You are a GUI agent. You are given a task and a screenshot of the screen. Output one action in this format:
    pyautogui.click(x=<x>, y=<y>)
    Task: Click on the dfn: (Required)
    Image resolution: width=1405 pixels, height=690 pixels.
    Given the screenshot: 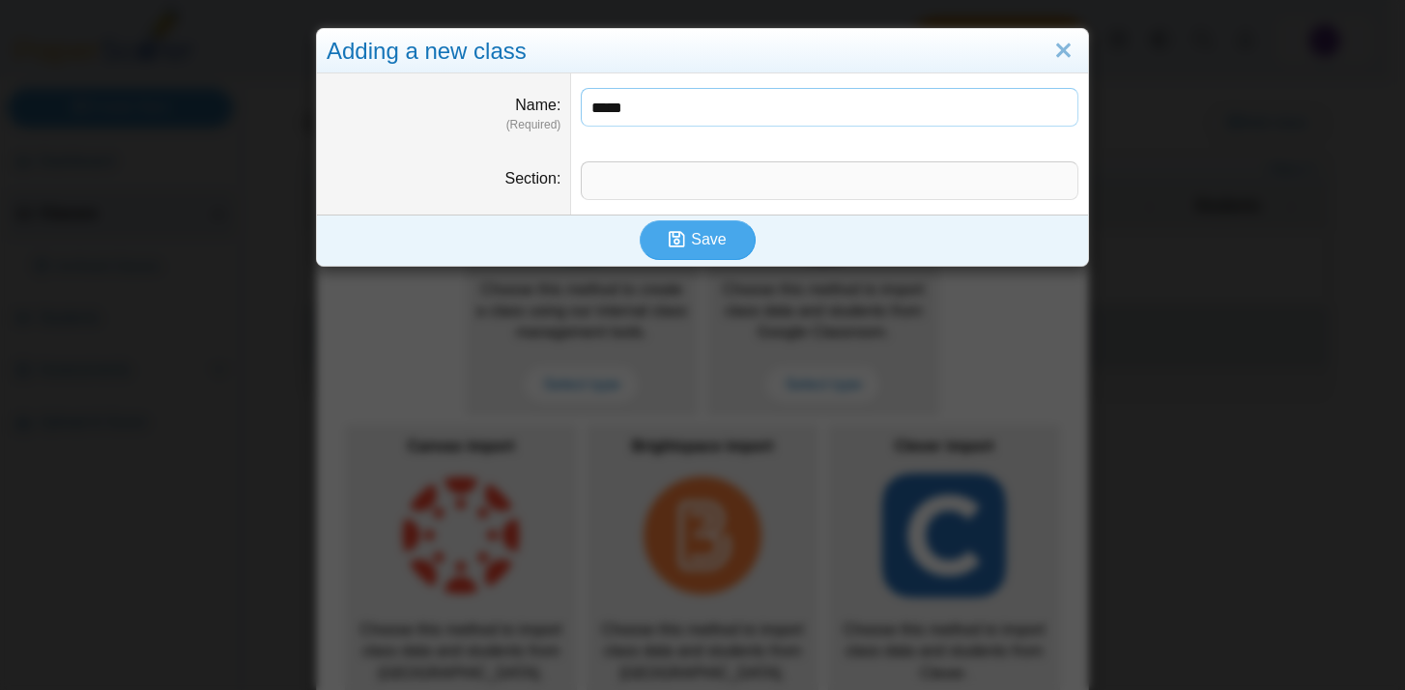 What is the action you would take?
    pyautogui.click(x=443, y=125)
    